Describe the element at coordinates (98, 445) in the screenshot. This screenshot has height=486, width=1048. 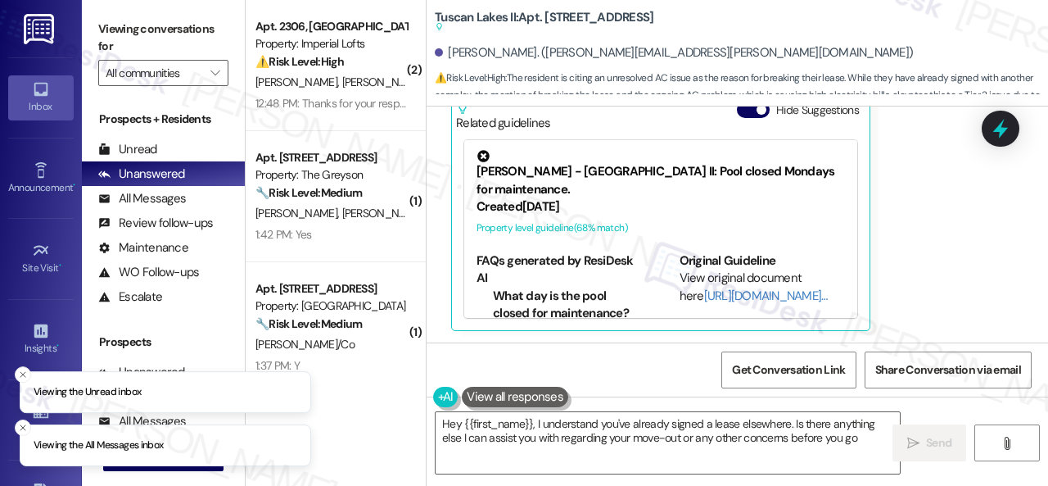
I see `p: Viewing the All Messages inbox` at that location.